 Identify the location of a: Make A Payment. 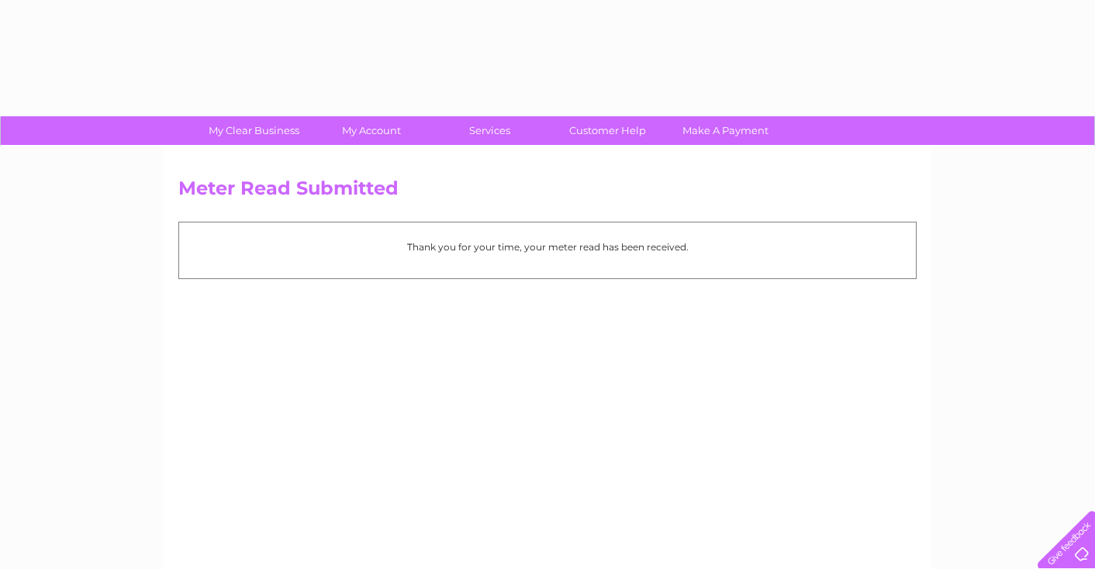
(725, 130).